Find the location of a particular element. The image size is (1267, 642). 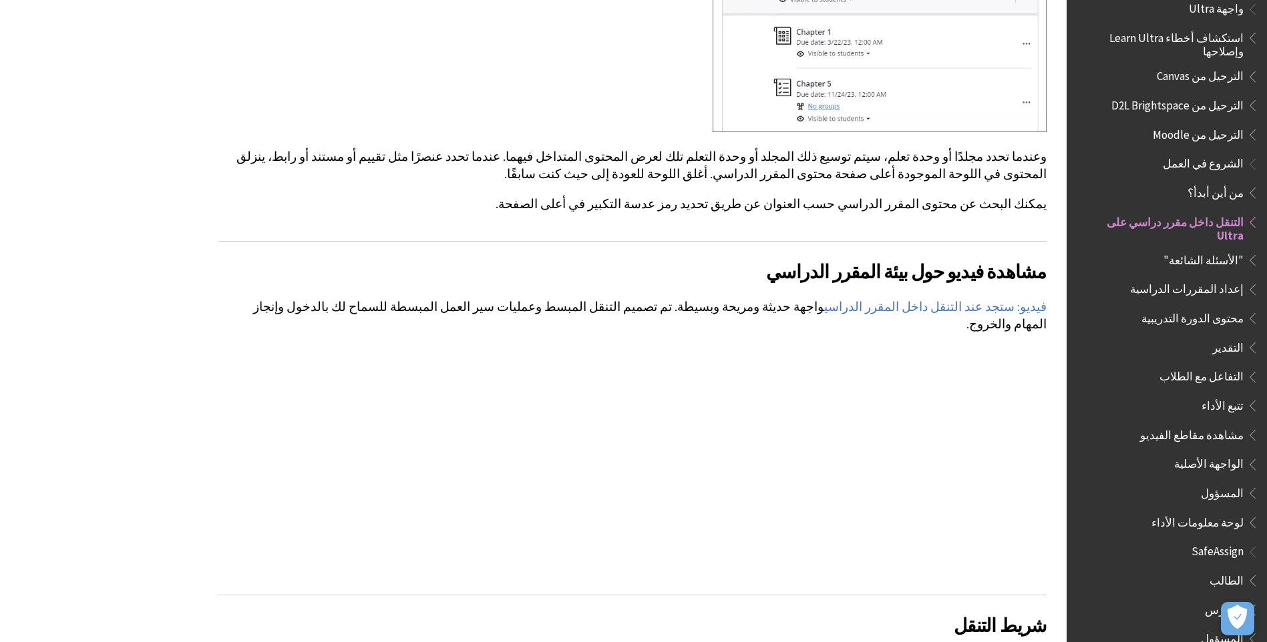

span: الواجهة الأصلية is located at coordinates (1209, 462).